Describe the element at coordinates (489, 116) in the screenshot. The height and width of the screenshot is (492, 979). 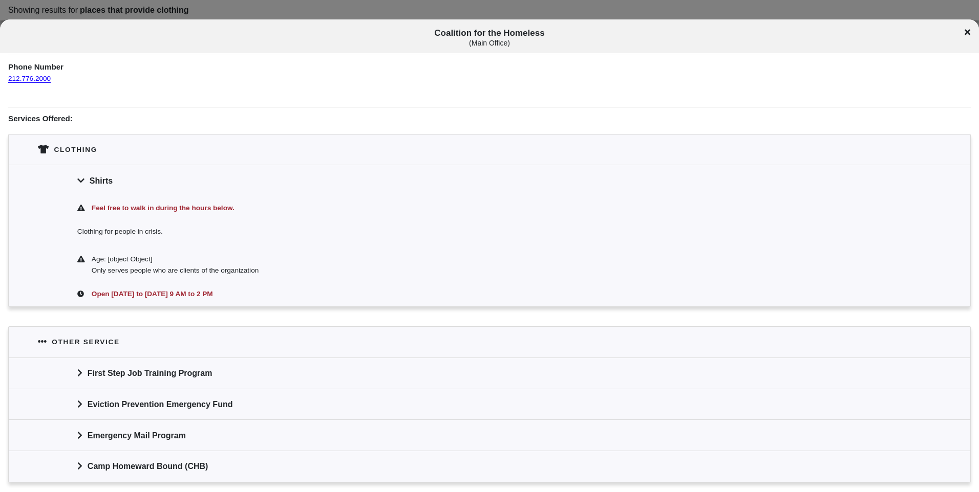
I see `h1: Services Offered:` at that location.